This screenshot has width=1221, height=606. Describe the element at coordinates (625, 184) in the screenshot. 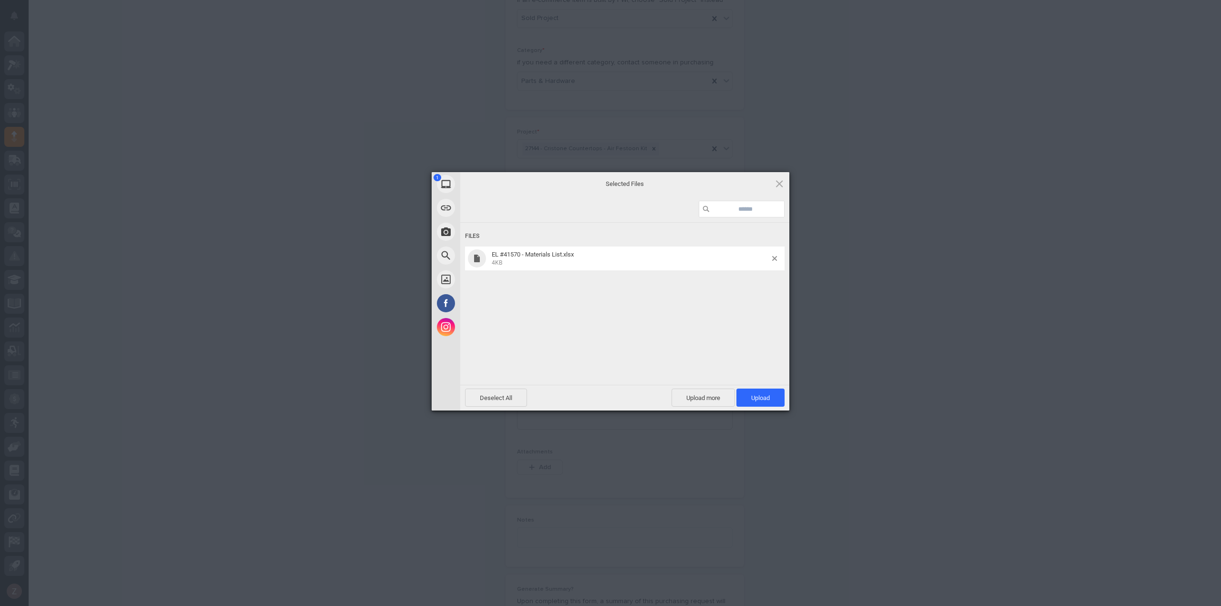

I see `span: Selected Files` at that location.